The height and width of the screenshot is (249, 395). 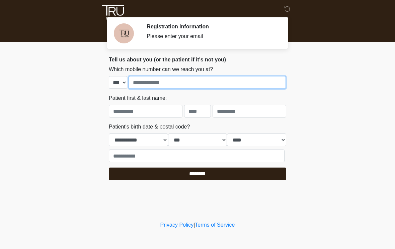 What do you see at coordinates (177, 225) in the screenshot?
I see `a: Privacy Policy` at bounding box center [177, 225].